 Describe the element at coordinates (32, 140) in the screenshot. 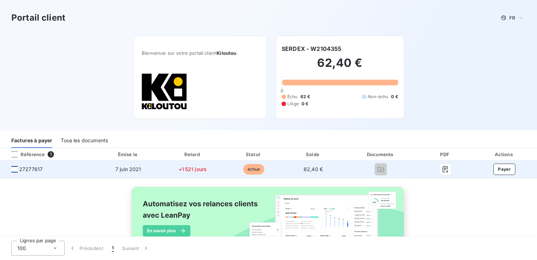

I see `div: Factures à payer` at that location.